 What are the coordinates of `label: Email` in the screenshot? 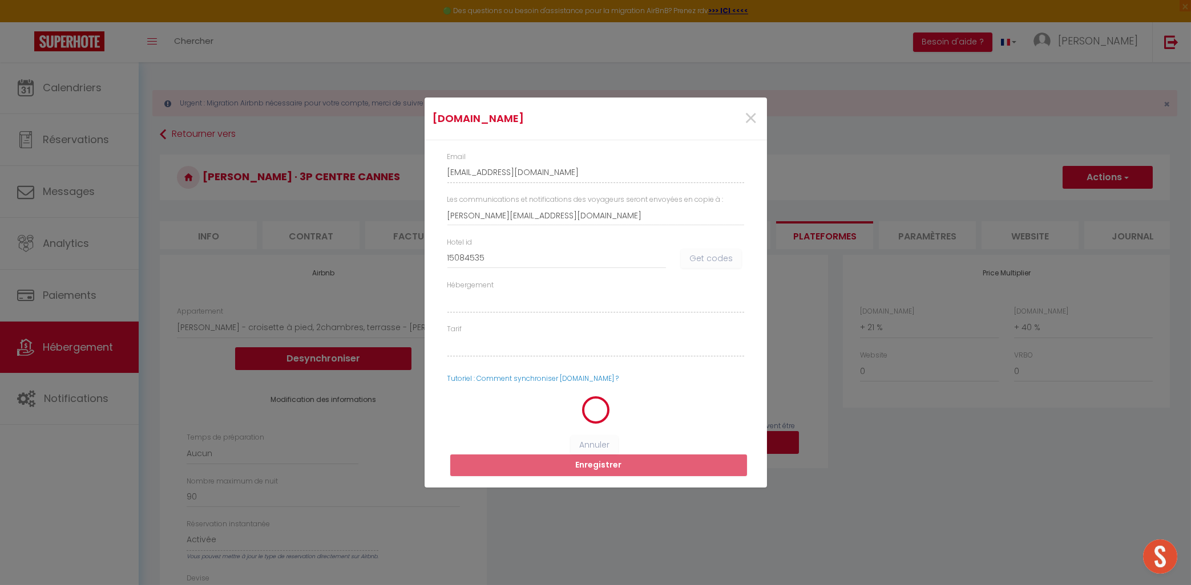 It's located at (456, 157).